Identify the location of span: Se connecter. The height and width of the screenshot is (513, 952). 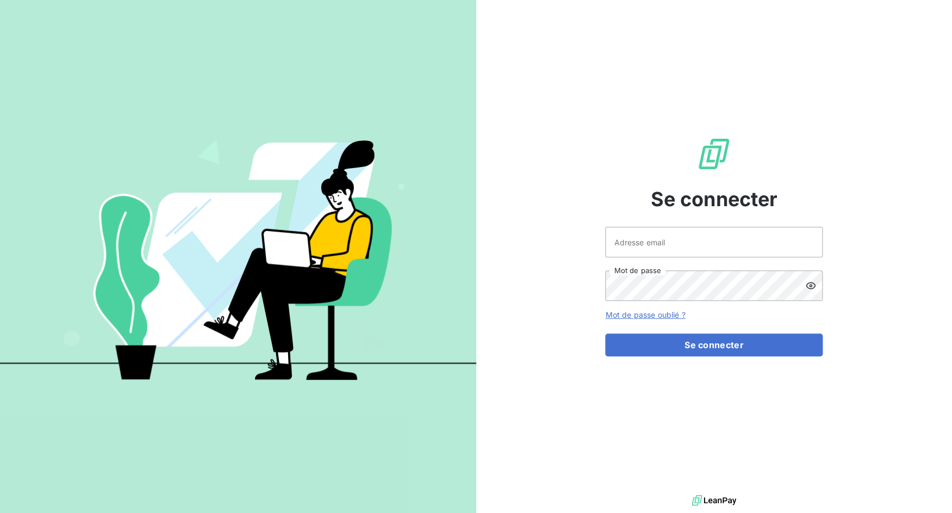
(714, 199).